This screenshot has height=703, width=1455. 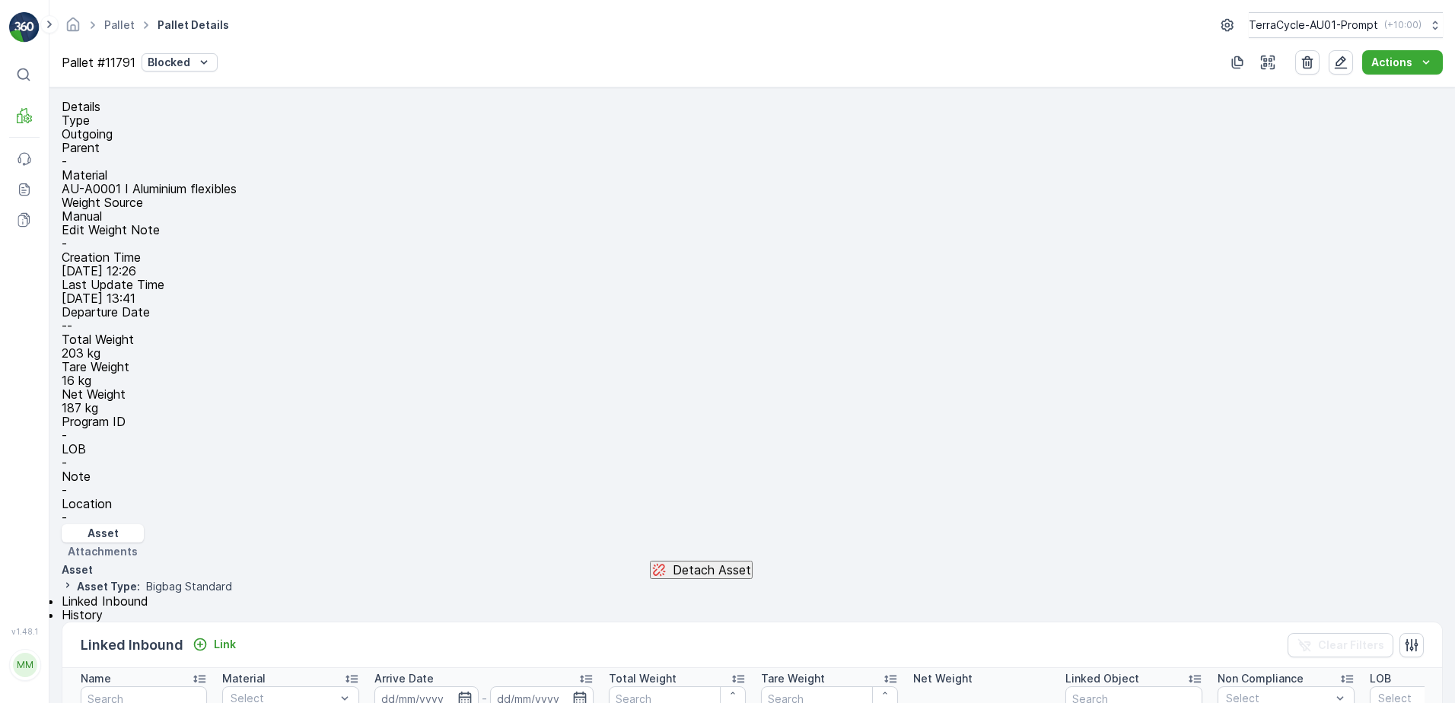 I want to click on p: Detach Asset, so click(x=712, y=570).